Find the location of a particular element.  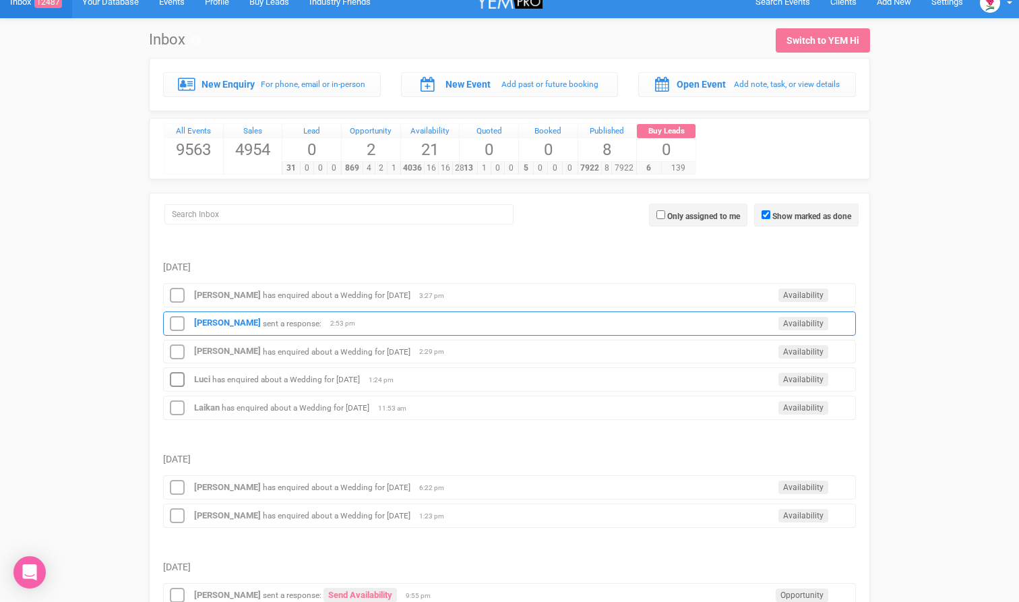

a: Published is located at coordinates (607, 131).